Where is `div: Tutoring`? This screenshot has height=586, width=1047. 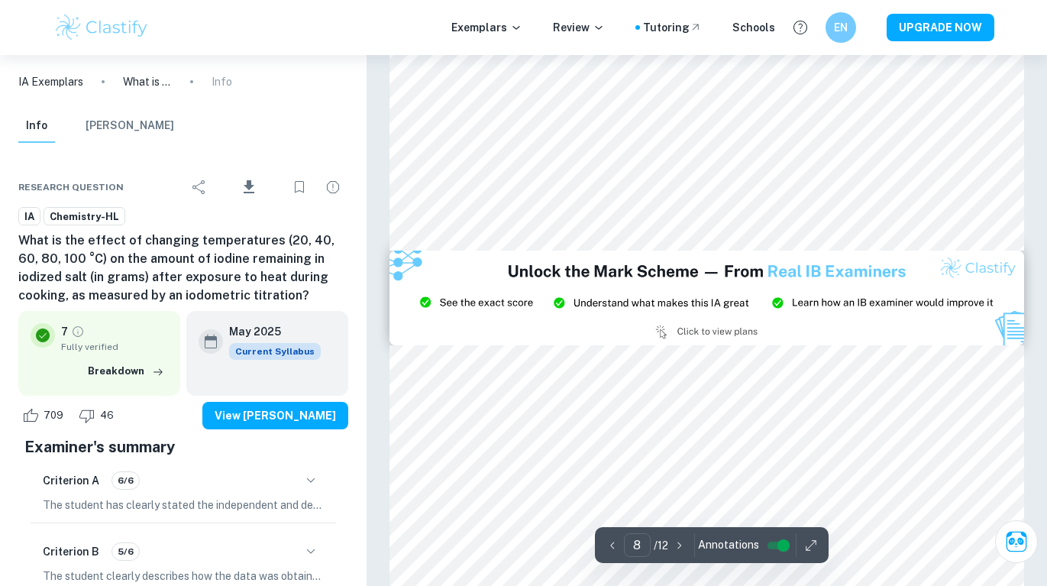
div: Tutoring is located at coordinates (672, 27).